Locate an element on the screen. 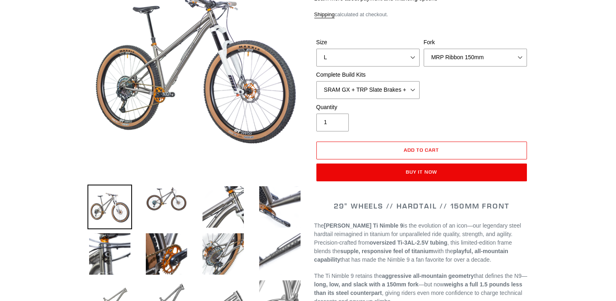 Image resolution: width=616 pixels, height=301 pixels. label: Complete Build Kits is located at coordinates (368, 75).